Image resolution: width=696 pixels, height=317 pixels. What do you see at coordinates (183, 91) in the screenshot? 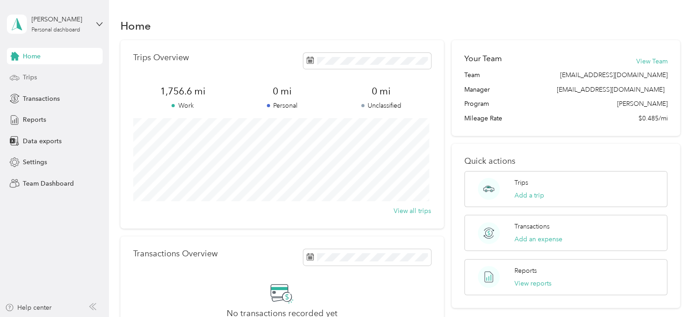
I see `span: 1,756.6 mi` at bounding box center [183, 91].